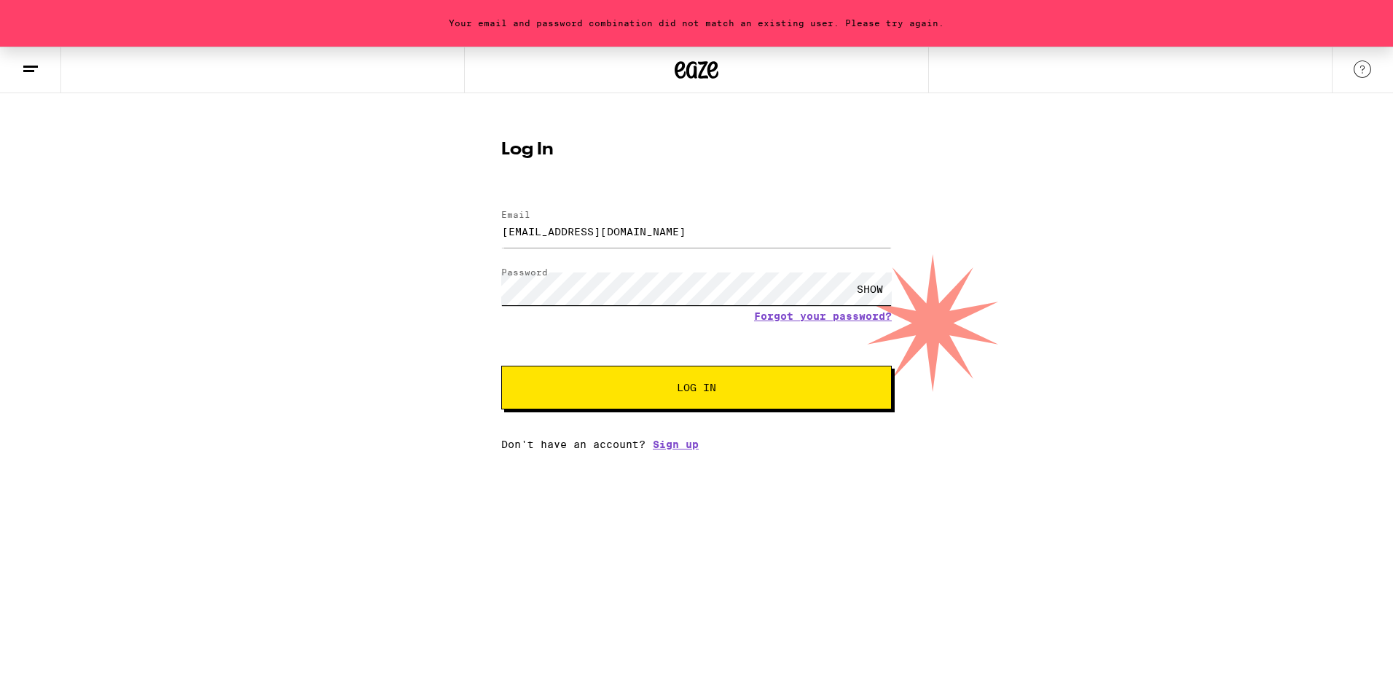  Describe the element at coordinates (524, 272) in the screenshot. I see `label: Password` at that location.